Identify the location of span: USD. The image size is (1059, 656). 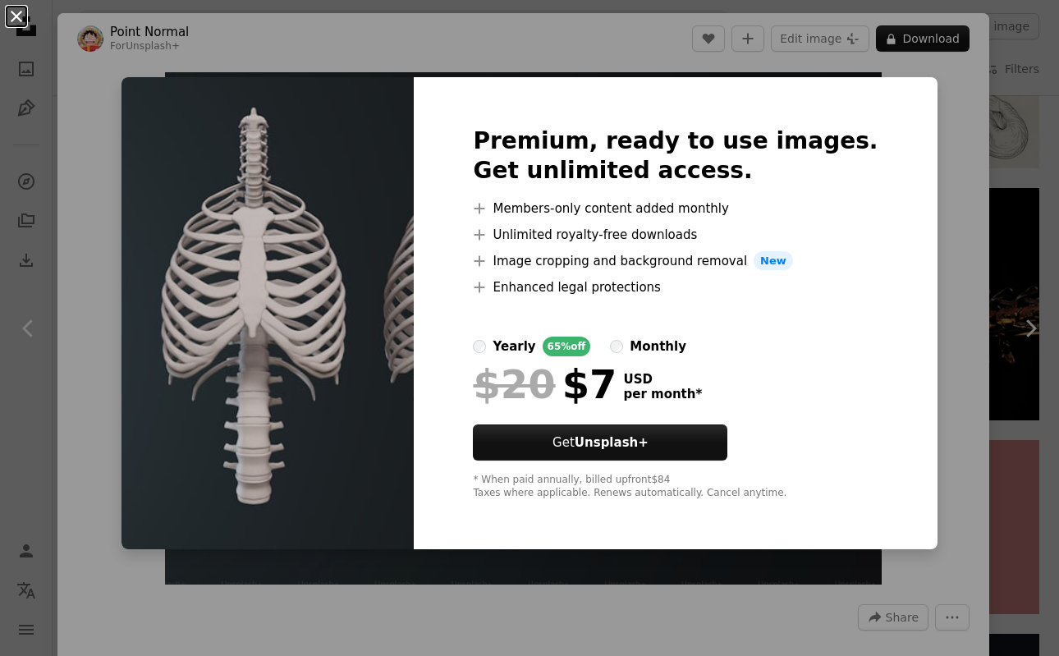
(663, 379).